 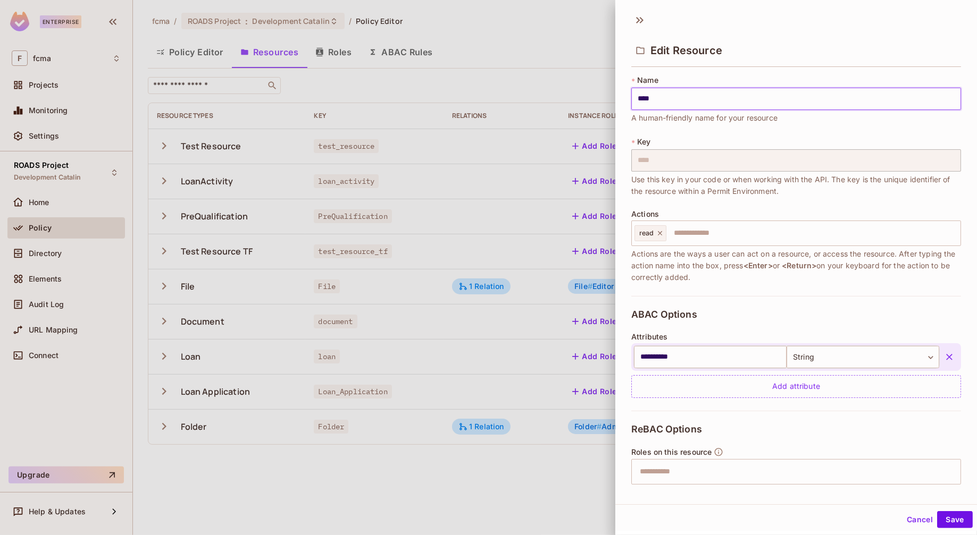 I want to click on div: Add attribute, so click(x=796, y=387).